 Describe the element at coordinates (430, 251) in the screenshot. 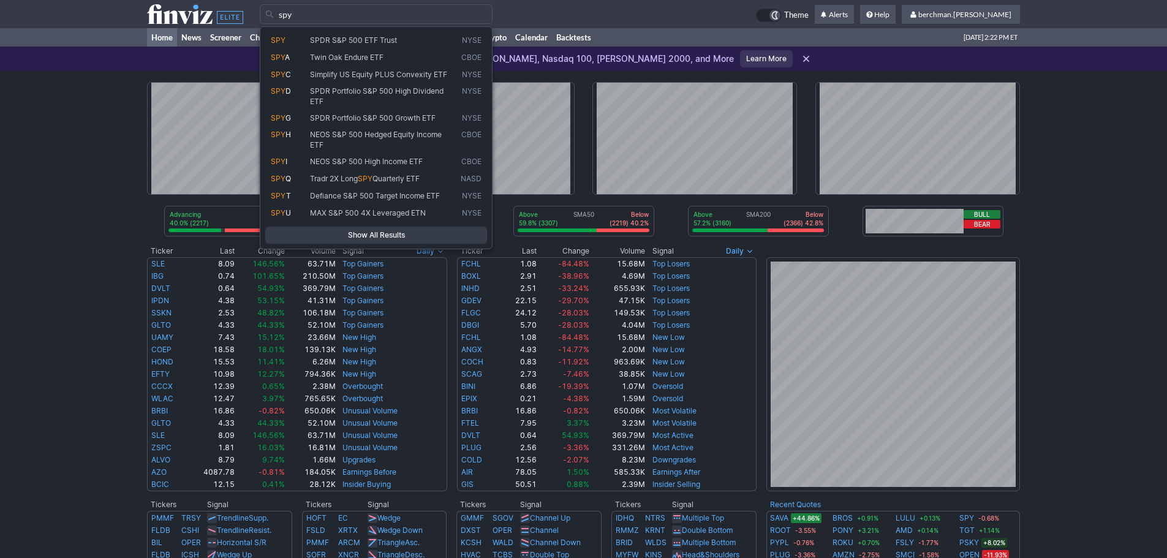

I see `button: Signals interval` at that location.